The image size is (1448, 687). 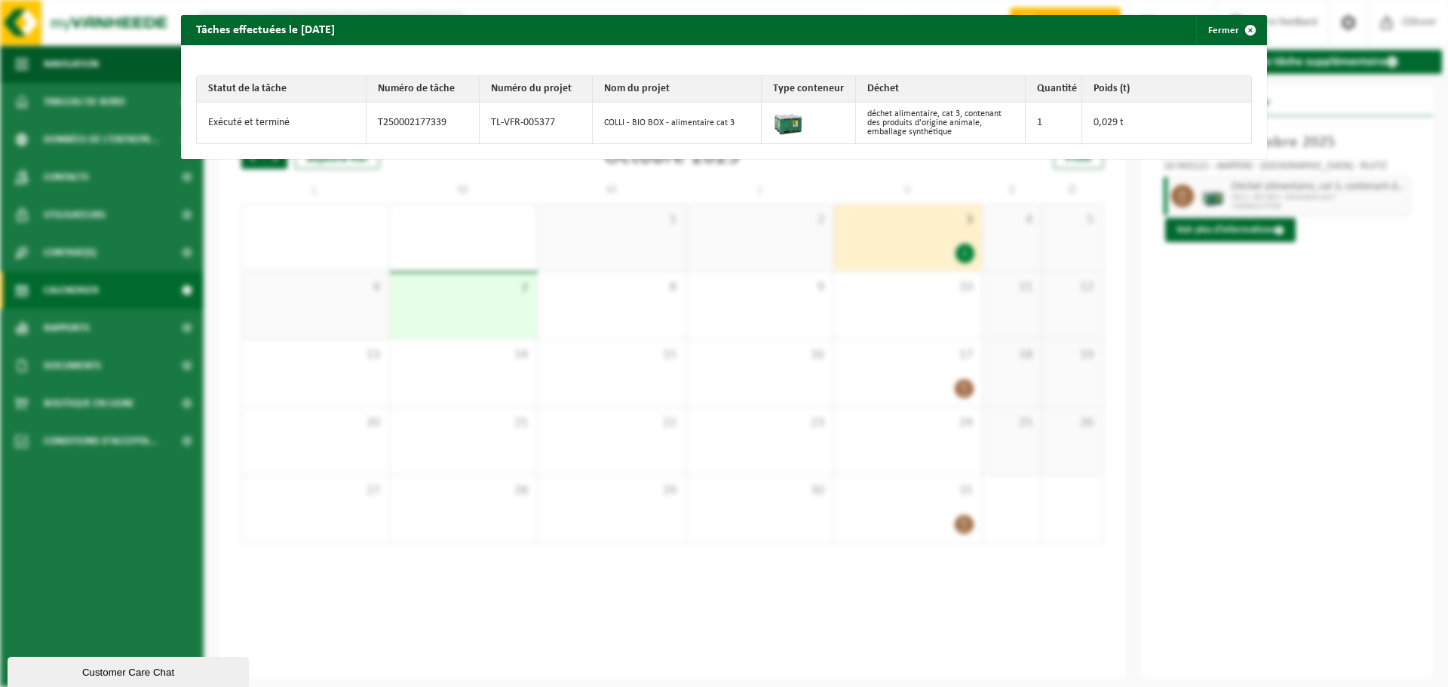 I want to click on th: Type conteneur, so click(x=808, y=89).